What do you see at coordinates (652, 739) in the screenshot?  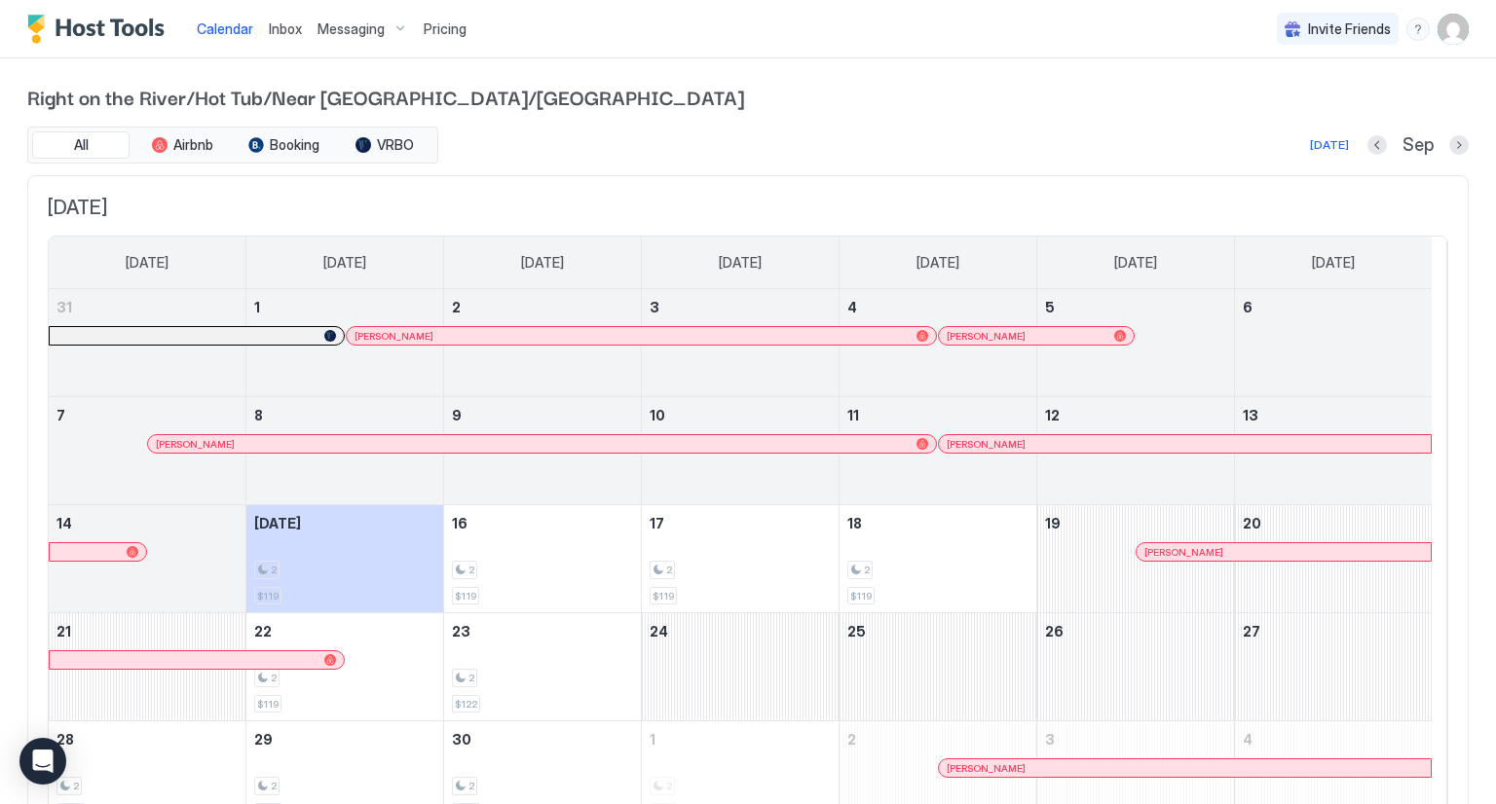 I see `span: 1` at bounding box center [652, 739].